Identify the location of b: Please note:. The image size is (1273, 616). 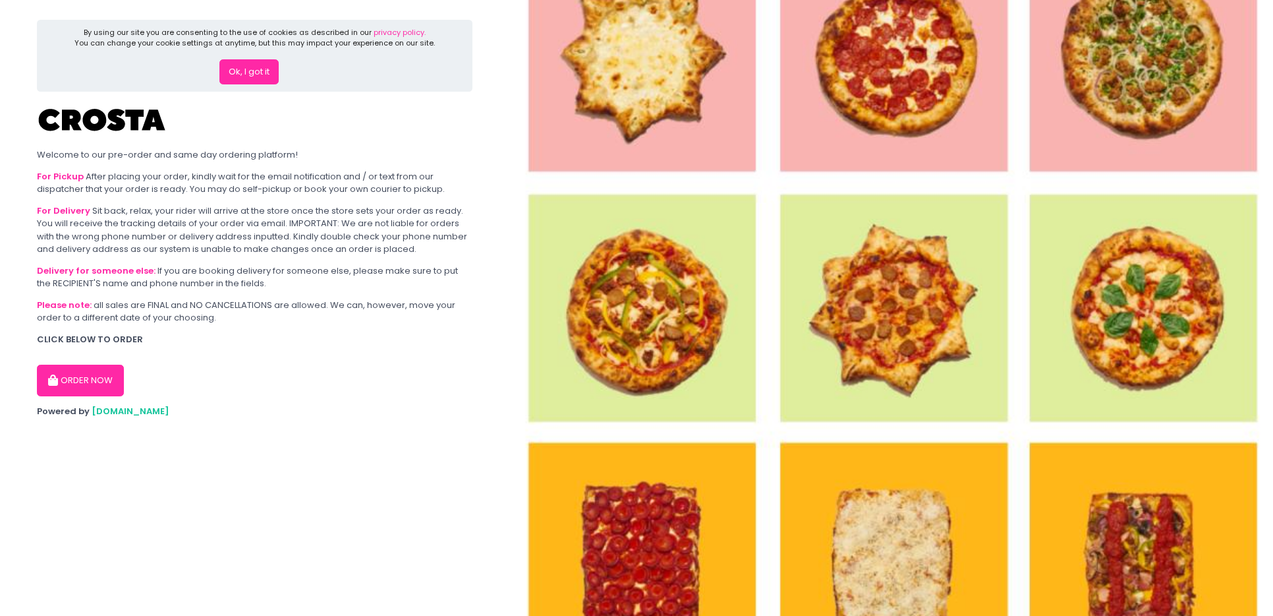
(64, 304).